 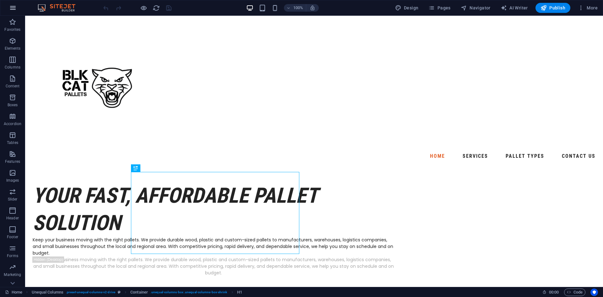 What do you see at coordinates (13, 256) in the screenshot?
I see `p: Forms` at bounding box center [13, 256].